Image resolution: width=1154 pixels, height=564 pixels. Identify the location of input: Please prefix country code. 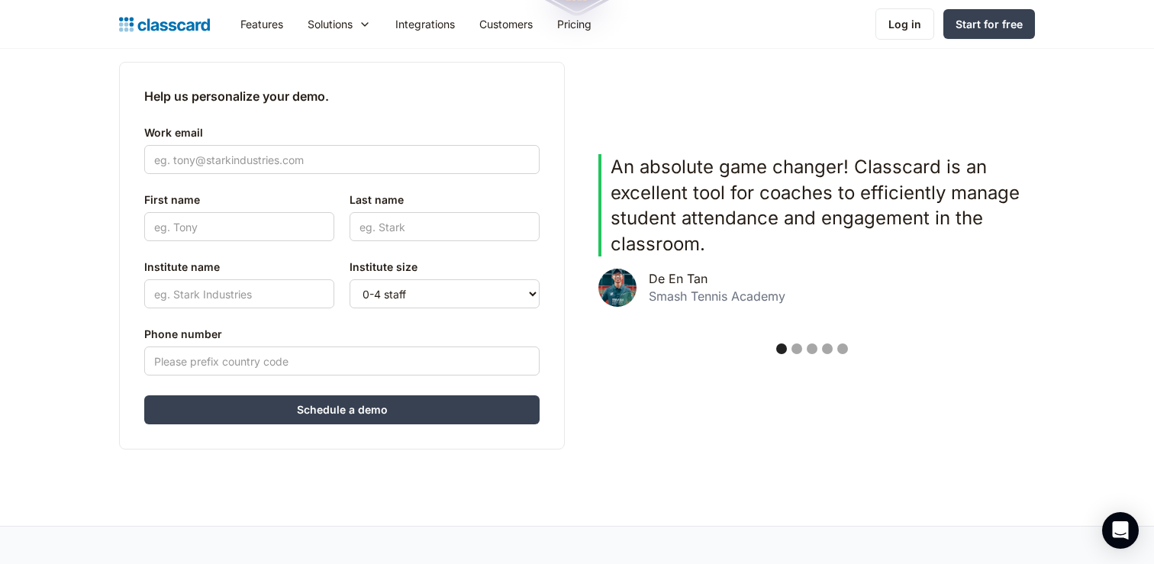
(342, 361).